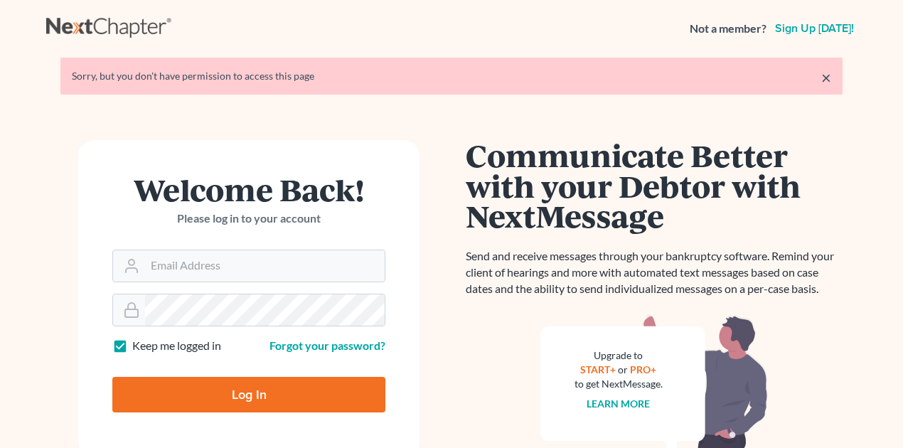 This screenshot has height=448, width=903. What do you see at coordinates (728, 28) in the screenshot?
I see `strong: Not a member?` at bounding box center [728, 28].